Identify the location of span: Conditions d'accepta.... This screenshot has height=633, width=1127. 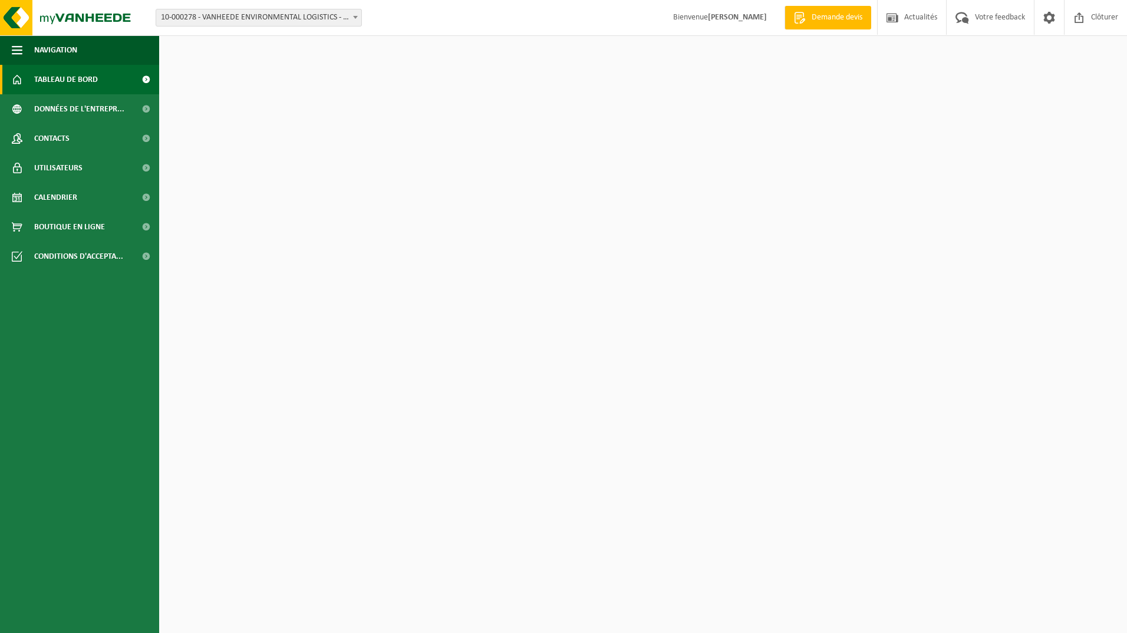
(78, 256).